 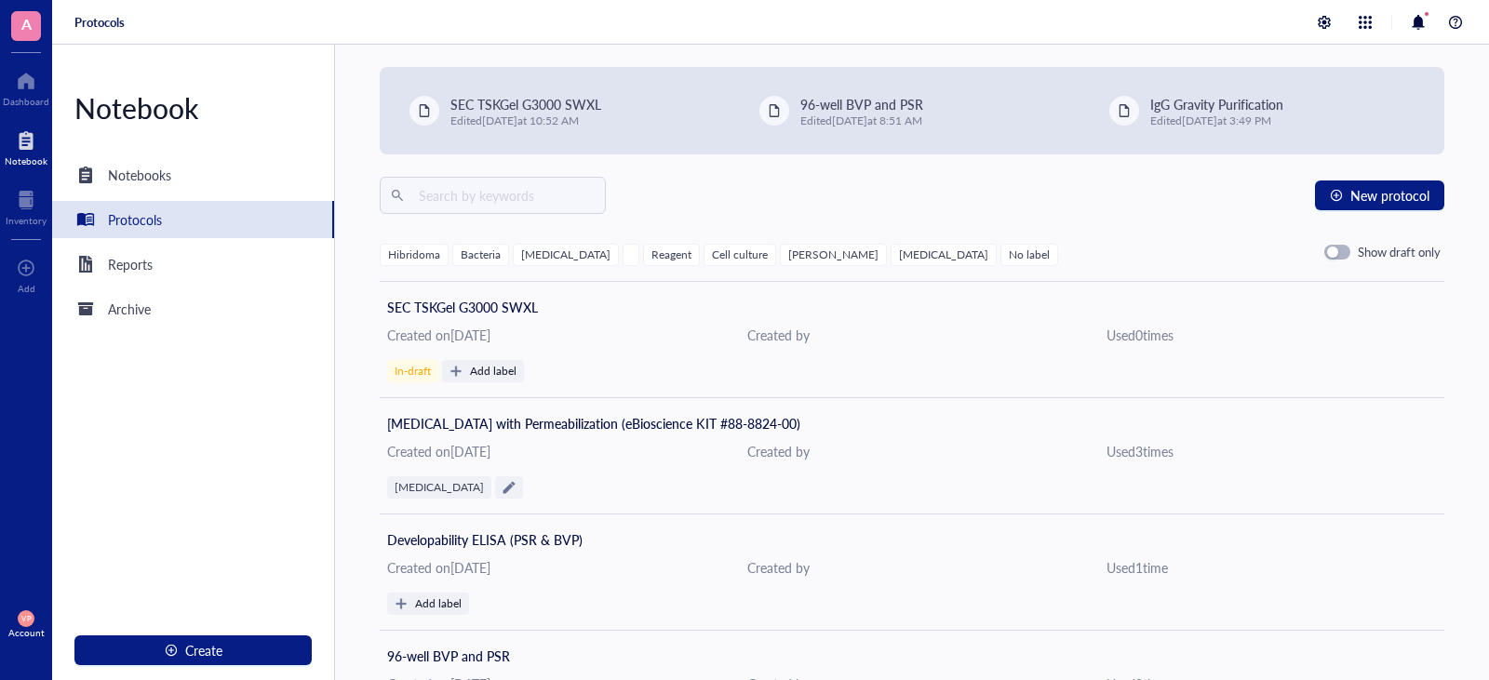 I want to click on a: Notebooks, so click(x=193, y=175).